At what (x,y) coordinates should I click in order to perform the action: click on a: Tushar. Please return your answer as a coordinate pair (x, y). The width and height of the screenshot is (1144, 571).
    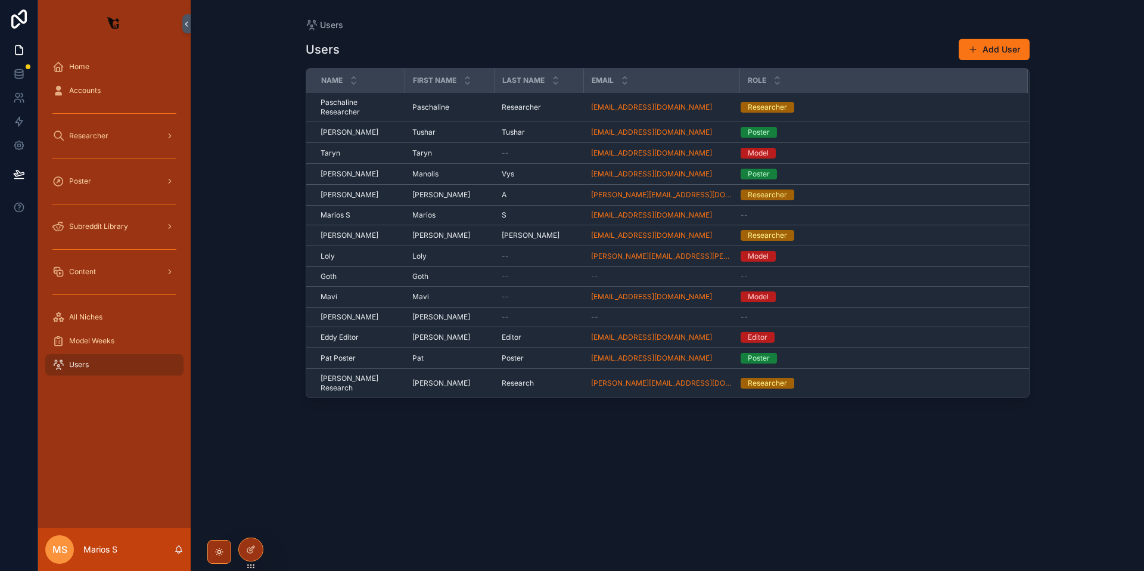
    Looking at the image, I should click on (539, 132).